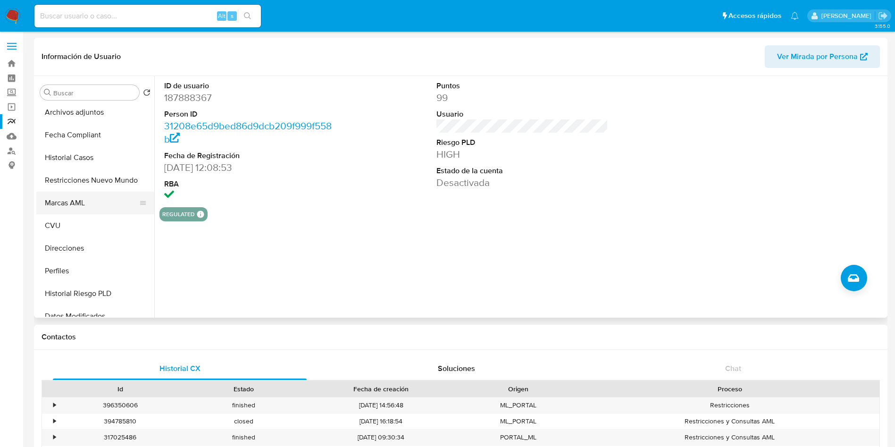 This screenshot has width=895, height=447. What do you see at coordinates (94, 93) in the screenshot?
I see `input: Buscar` at bounding box center [94, 93].